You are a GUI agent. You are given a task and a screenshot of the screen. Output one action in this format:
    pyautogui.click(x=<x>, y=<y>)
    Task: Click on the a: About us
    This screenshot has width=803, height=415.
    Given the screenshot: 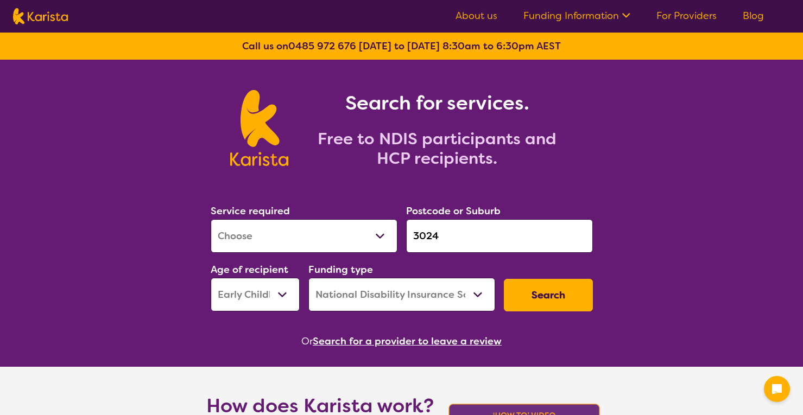 What is the action you would take?
    pyautogui.click(x=476, y=16)
    